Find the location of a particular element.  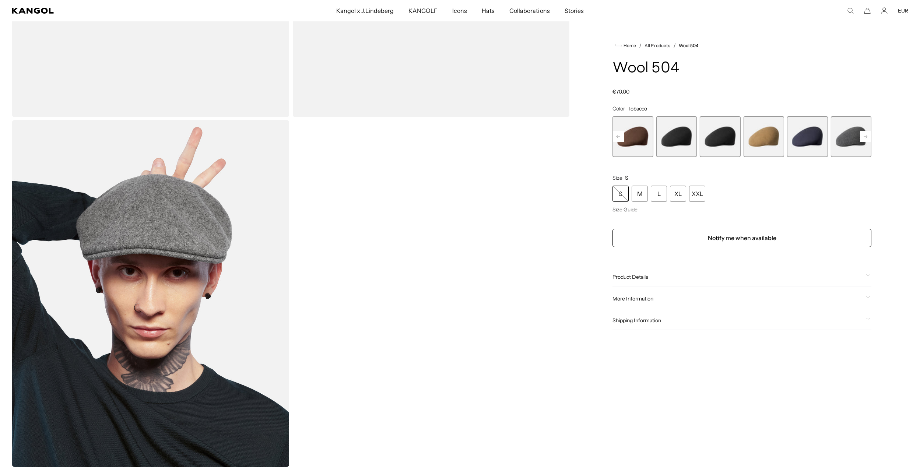

div: 9 of 21 is located at coordinates (677, 137).